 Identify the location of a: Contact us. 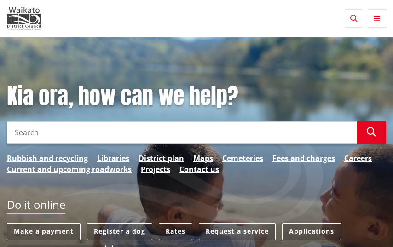
(199, 169).